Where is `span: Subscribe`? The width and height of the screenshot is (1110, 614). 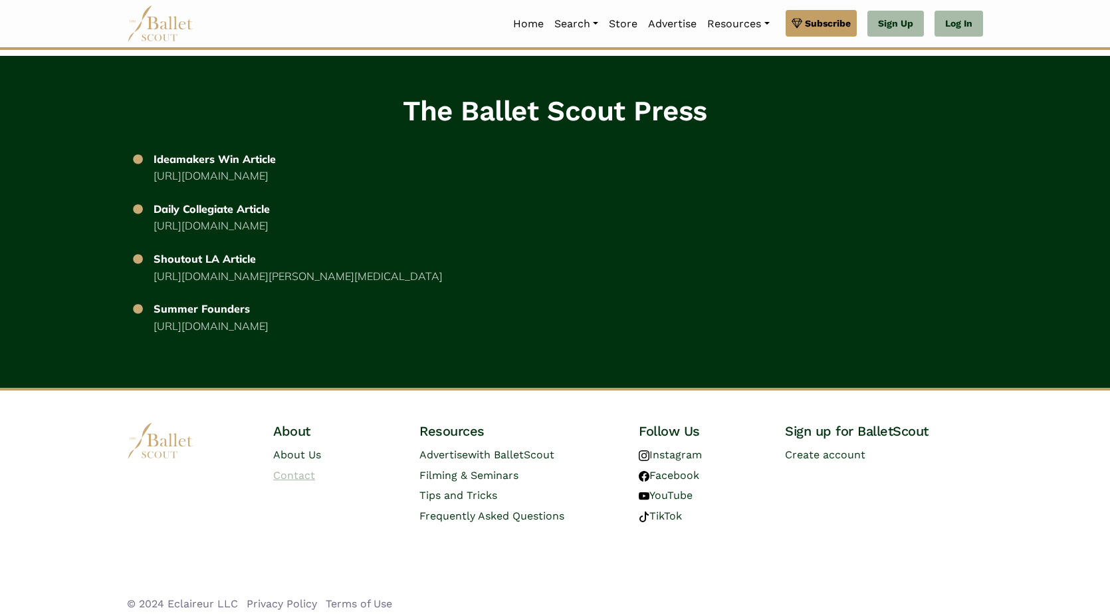 span: Subscribe is located at coordinates (828, 23).